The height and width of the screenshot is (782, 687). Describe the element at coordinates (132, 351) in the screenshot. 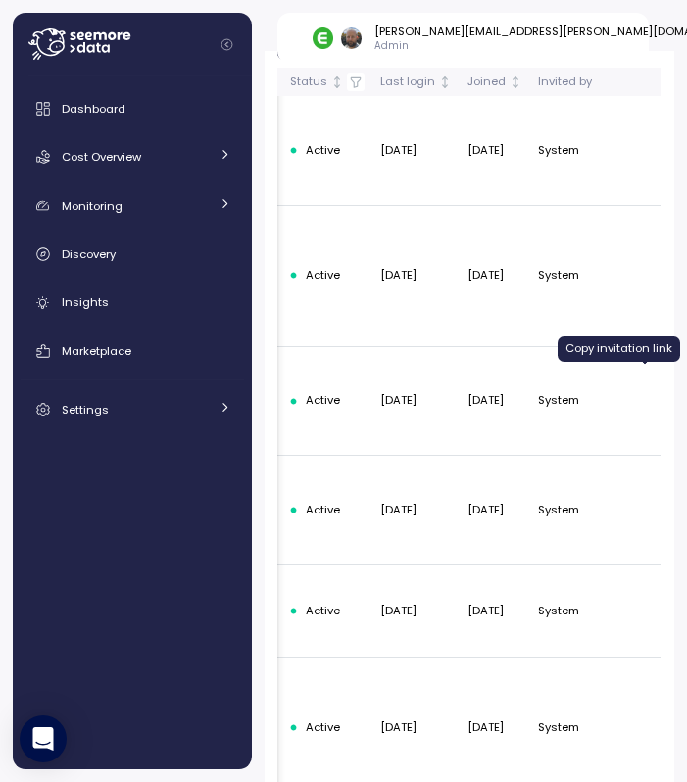

I see `a: Marketplace` at that location.